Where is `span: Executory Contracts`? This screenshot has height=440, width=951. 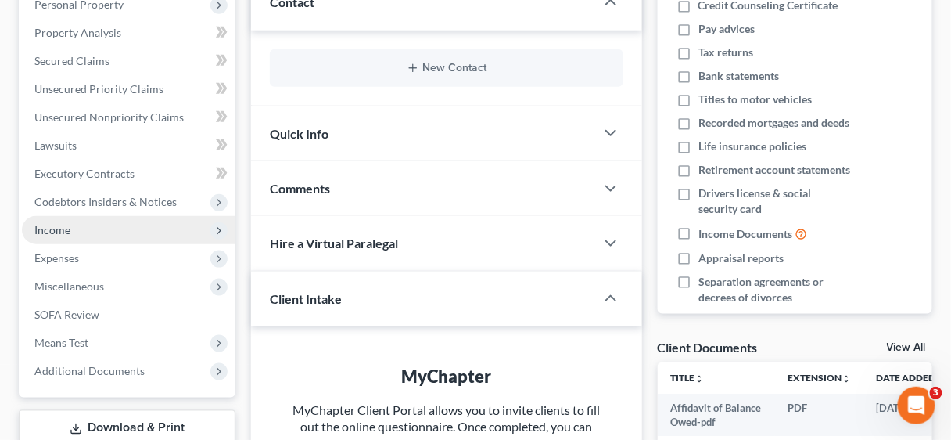 span: Executory Contracts is located at coordinates (84, 173).